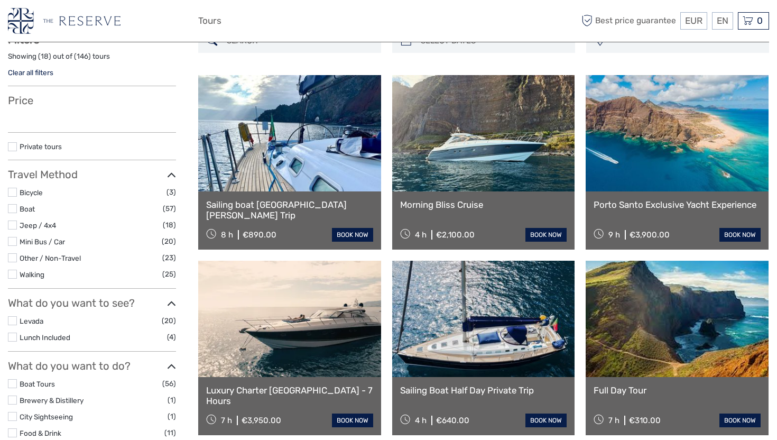 Image resolution: width=777 pixels, height=440 pixels. Describe the element at coordinates (170, 433) in the screenshot. I see `span: (11)` at that location.